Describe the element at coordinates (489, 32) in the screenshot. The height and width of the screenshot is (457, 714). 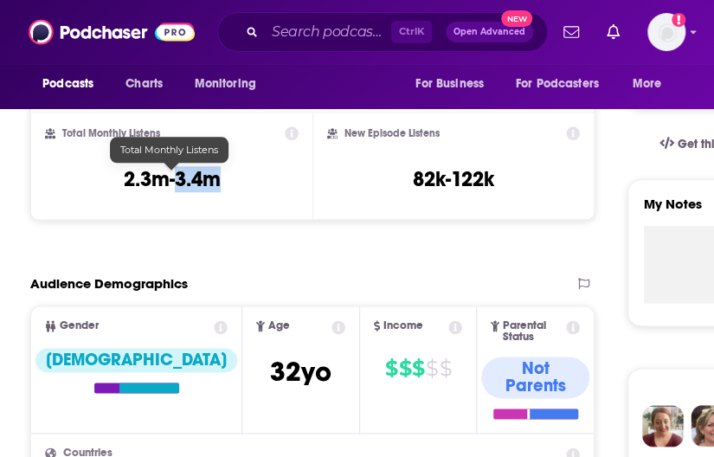
I see `button: Open AdvancedNew` at that location.